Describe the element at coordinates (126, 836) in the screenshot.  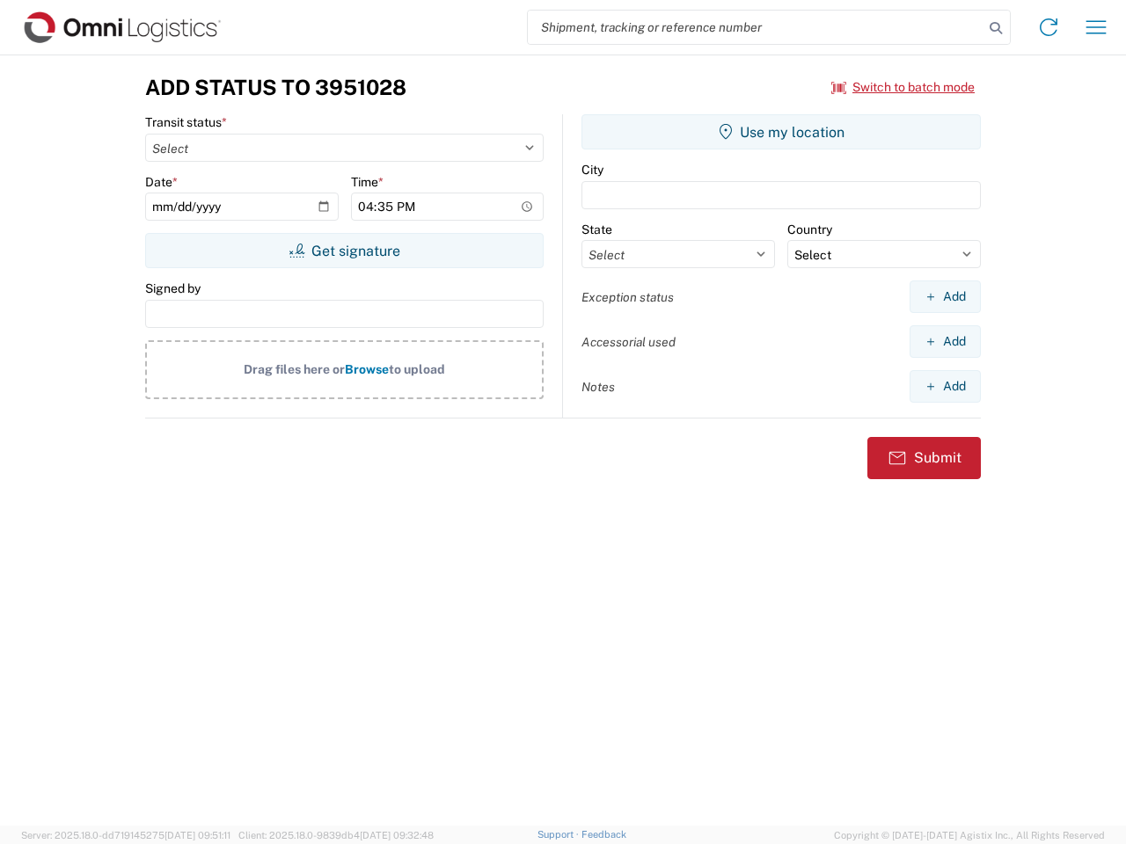
I see `span: Server: 2025.18.0-dd719145275` at that location.